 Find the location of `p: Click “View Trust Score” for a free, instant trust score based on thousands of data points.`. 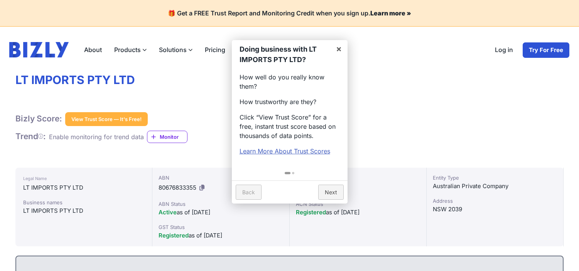

p: Click “View Trust Score” for a free, instant trust score based on thousands of data points. is located at coordinates (290, 127).